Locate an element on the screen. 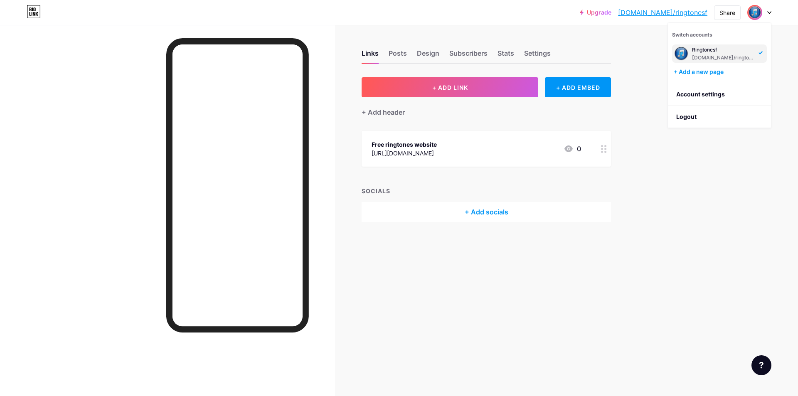 The width and height of the screenshot is (798, 396). div: 0 is located at coordinates (572, 149).